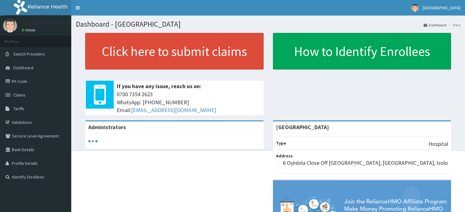 This screenshot has height=212, width=465. I want to click on span: Tariffs, so click(19, 108).